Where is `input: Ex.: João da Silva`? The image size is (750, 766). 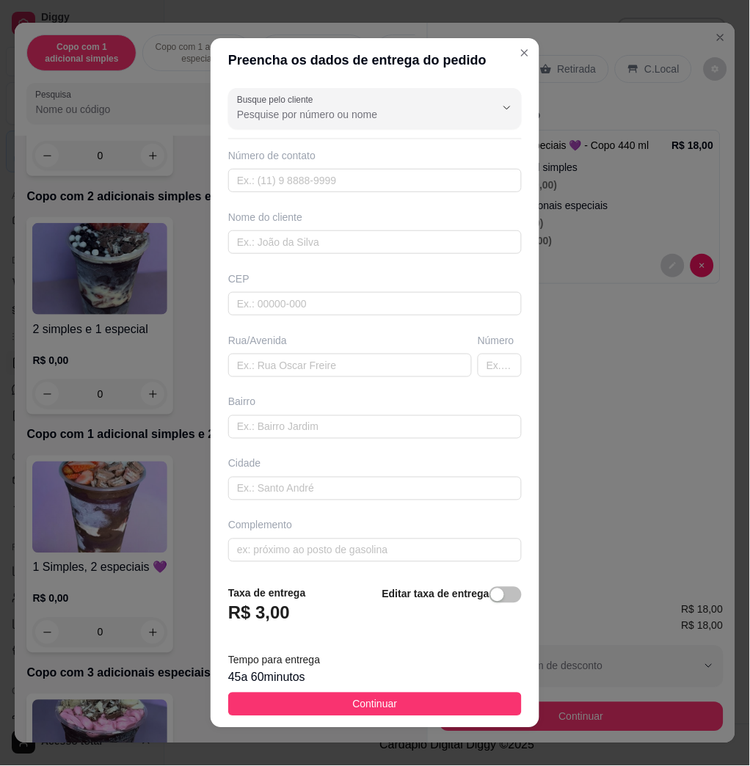
input: Ex.: João da Silva is located at coordinates (375, 242).